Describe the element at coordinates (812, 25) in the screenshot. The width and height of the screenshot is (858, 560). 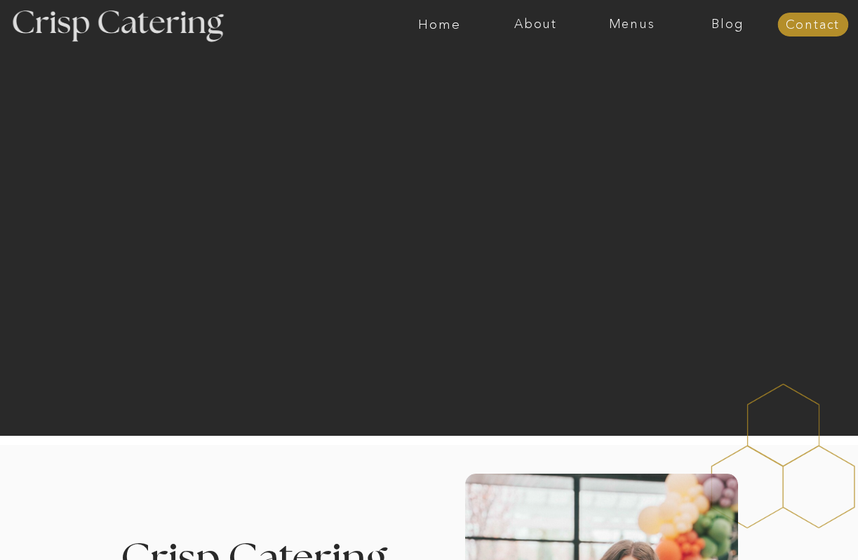
I see `a: Contact` at that location.